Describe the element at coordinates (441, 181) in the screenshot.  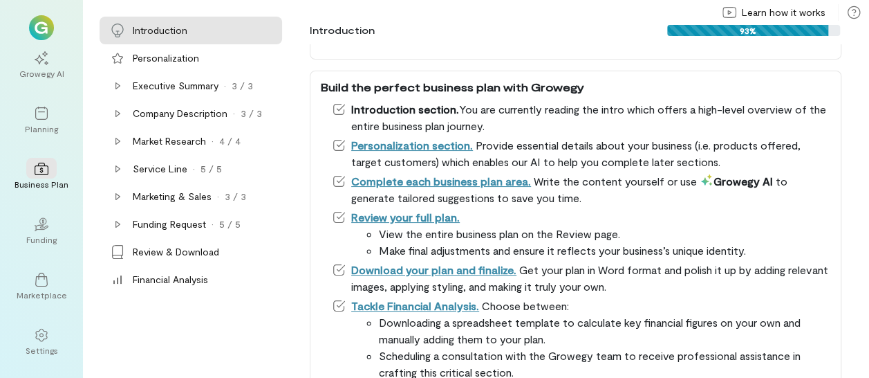
I see `a: Complete each business plan area.` at that location.